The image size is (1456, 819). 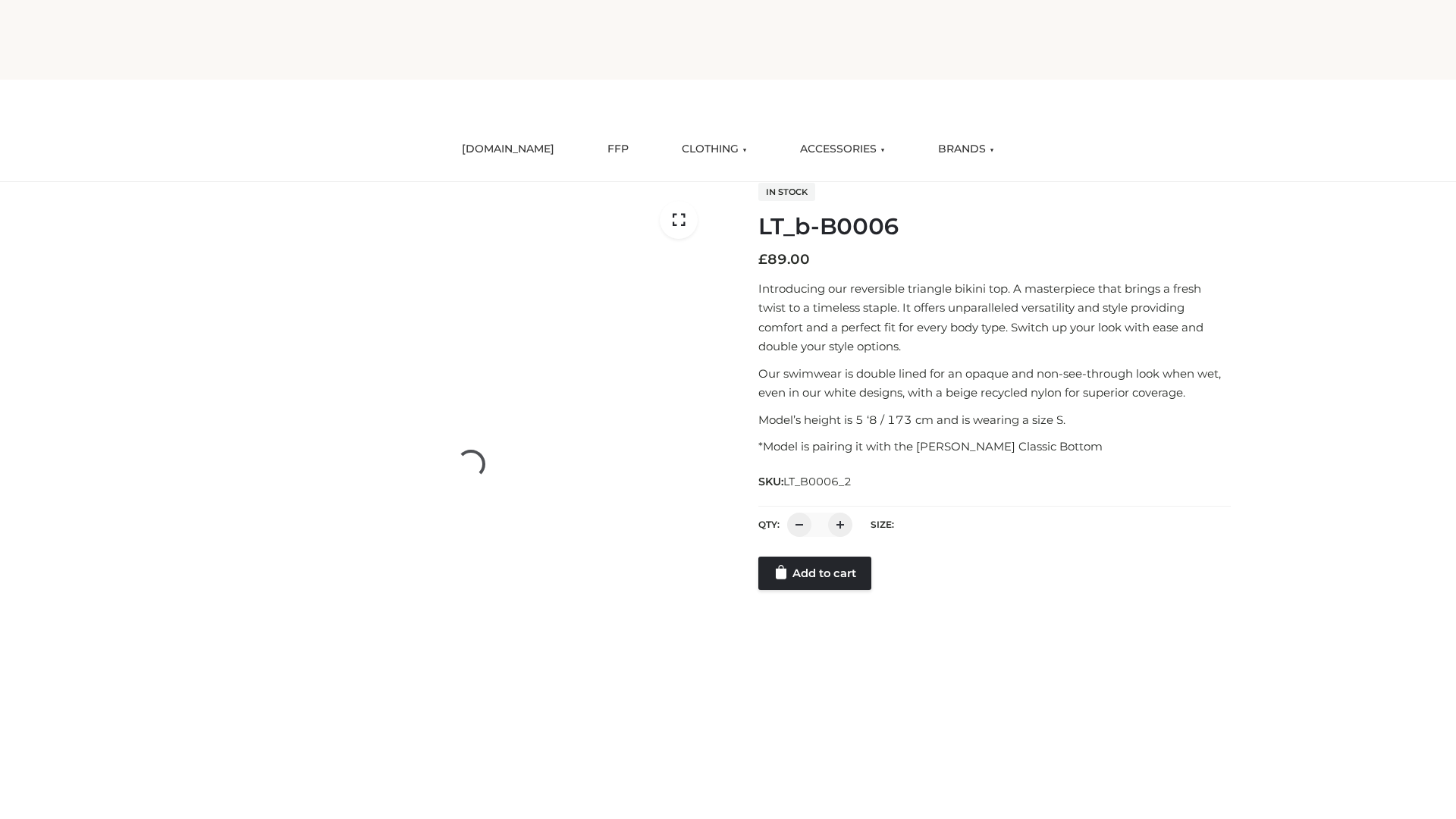 I want to click on span: LT_B0006_2, so click(x=818, y=481).